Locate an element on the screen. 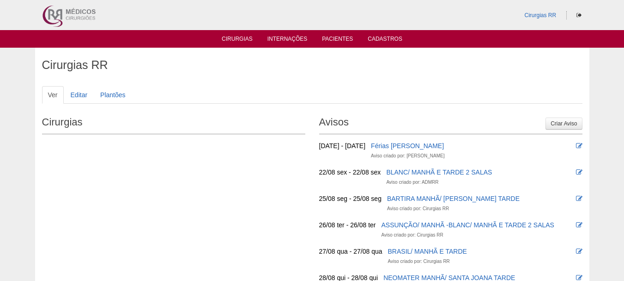  h2: Avisos is located at coordinates (451, 123).